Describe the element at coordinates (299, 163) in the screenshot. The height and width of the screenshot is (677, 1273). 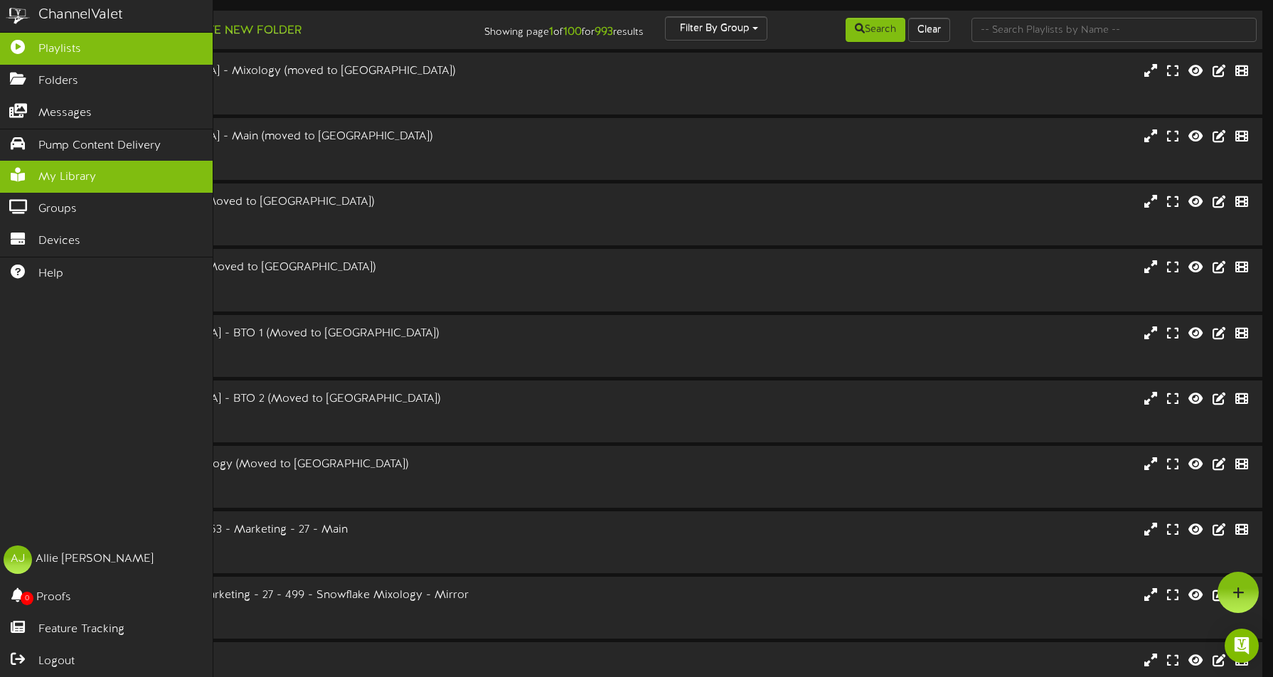
I see `div: # 7127` at that location.